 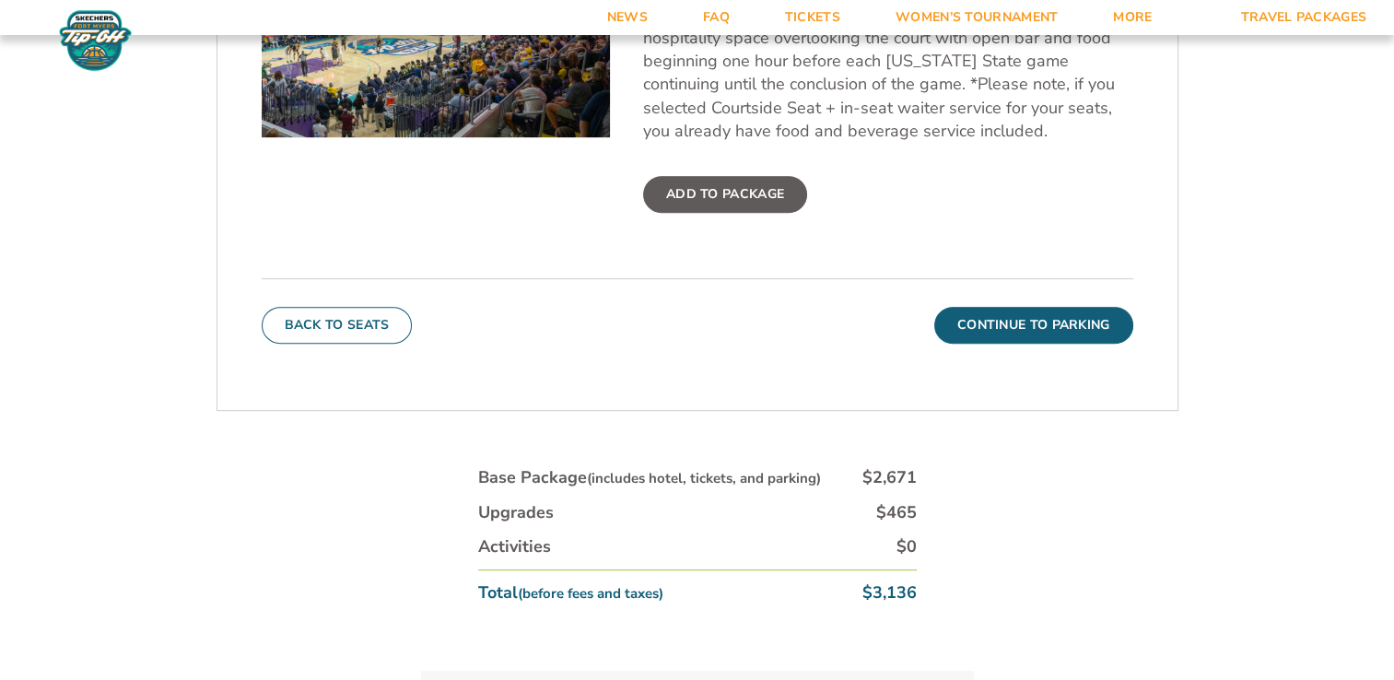 I want to click on small: (includes hotel, tickets, and parking), so click(x=704, y=478).